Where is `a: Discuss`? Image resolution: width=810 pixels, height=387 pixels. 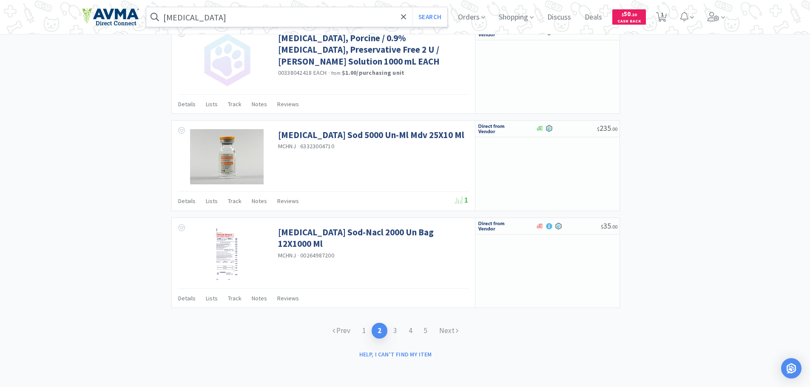 a: Discuss is located at coordinates (559, 17).